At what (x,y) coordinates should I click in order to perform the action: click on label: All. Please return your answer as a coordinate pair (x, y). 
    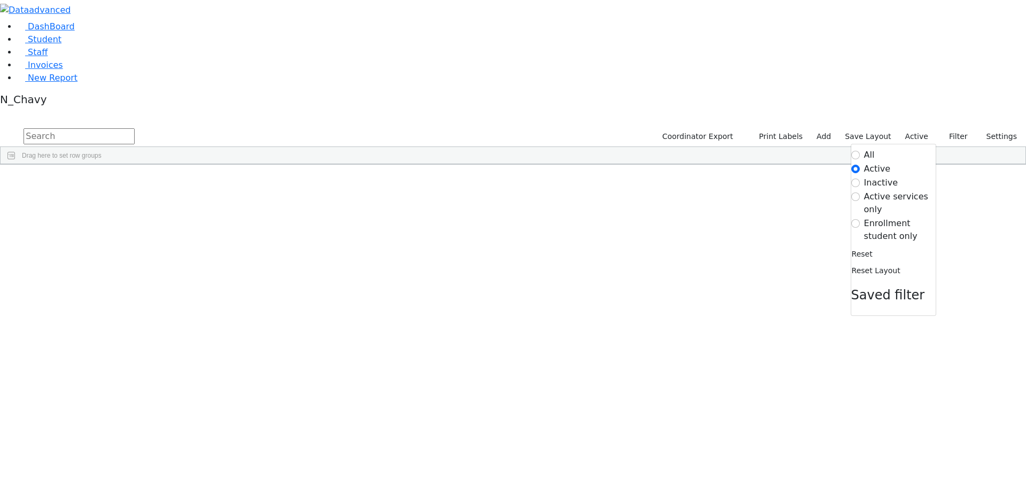
    Looking at the image, I should click on (870, 155).